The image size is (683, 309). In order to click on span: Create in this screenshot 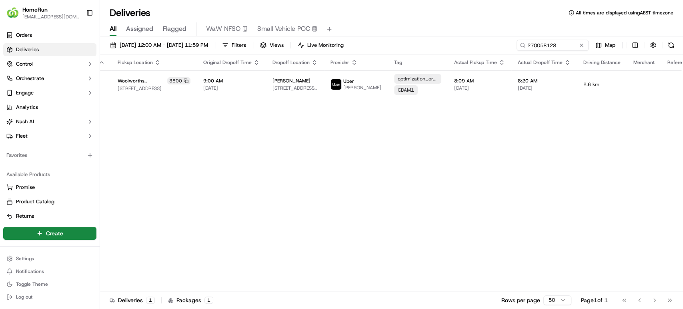, I will do `click(54, 233)`.